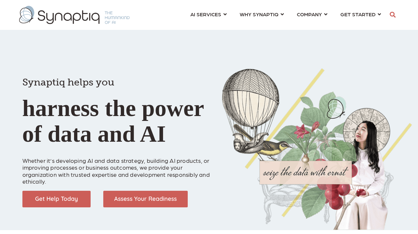 The height and width of the screenshot is (234, 418). Describe the element at coordinates (309, 14) in the screenshot. I see `span: COMPANY` at that location.